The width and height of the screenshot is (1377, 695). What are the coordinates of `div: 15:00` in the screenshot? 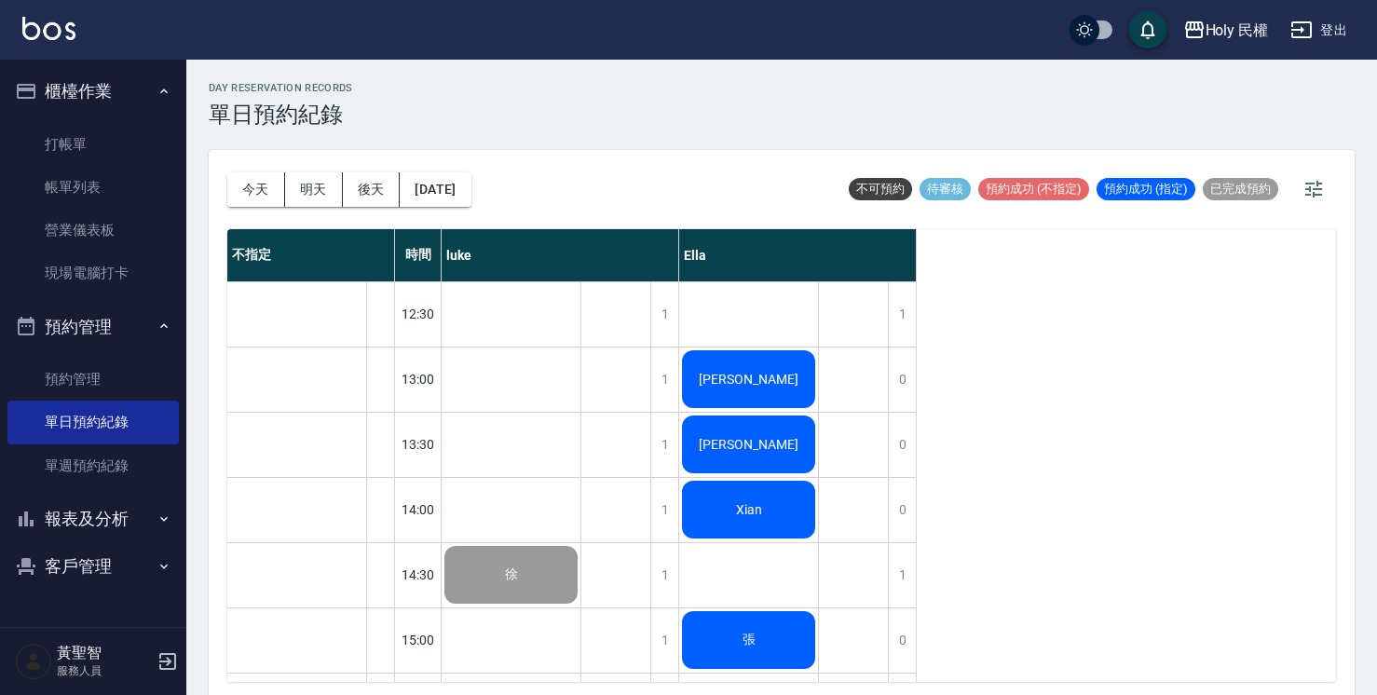 It's located at (418, 640).